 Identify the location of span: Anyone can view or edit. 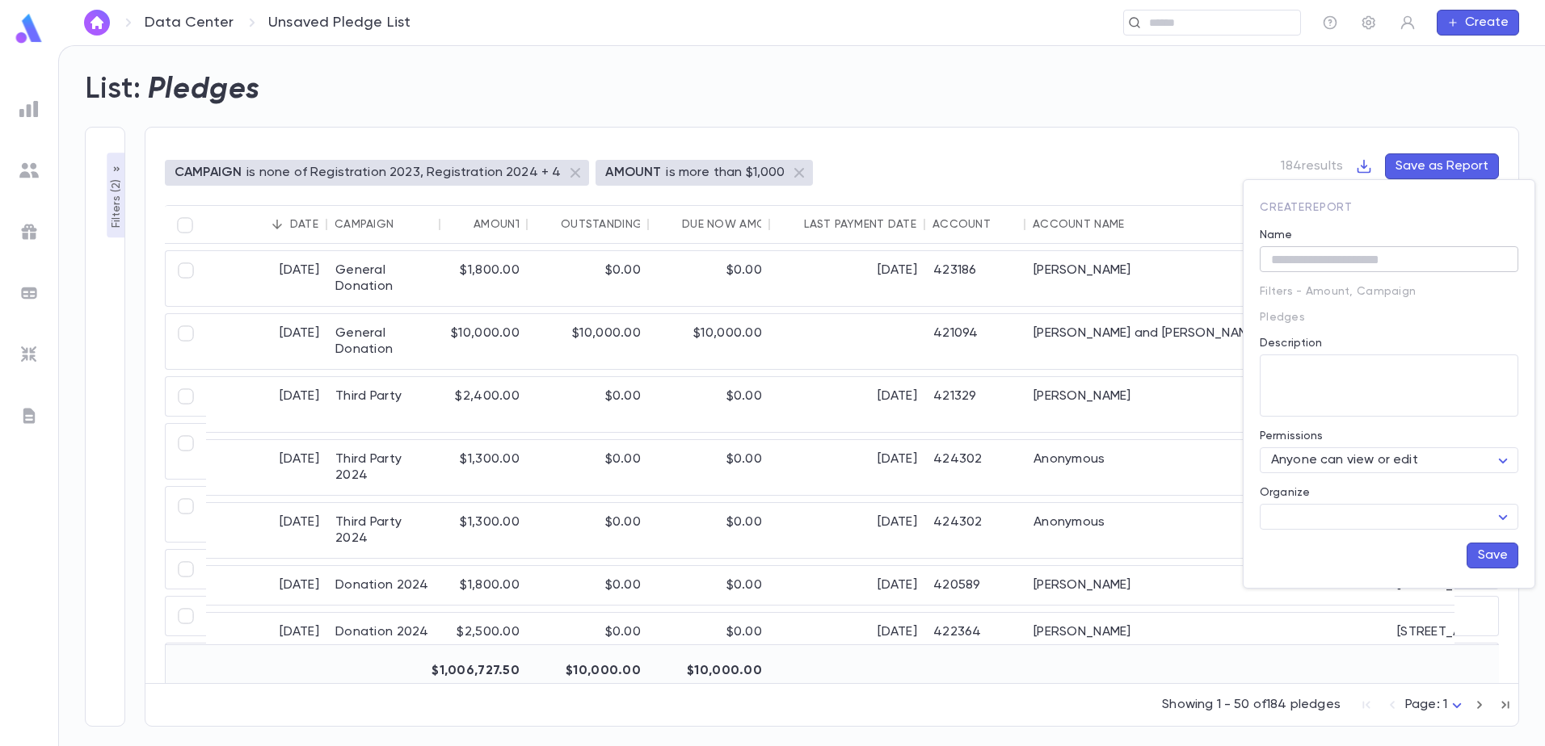
(1344, 460).